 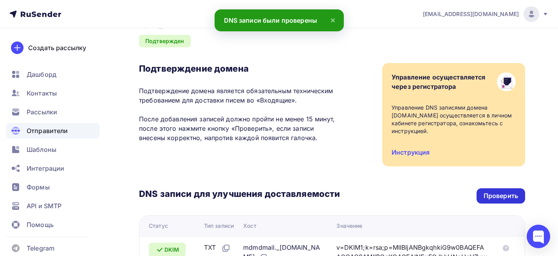 I want to click on h3: DNS записи для улучшения доставляемости, so click(x=239, y=195).